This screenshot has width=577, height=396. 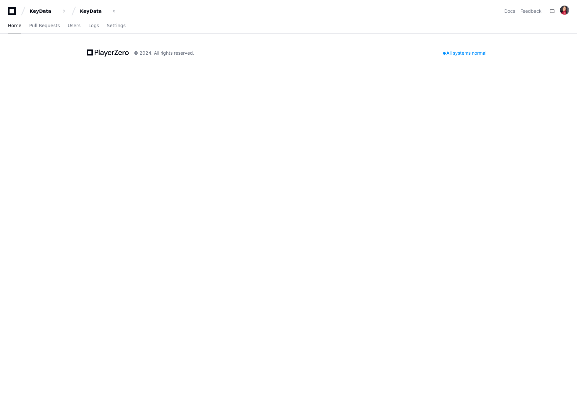 I want to click on a: Docs, so click(x=509, y=11).